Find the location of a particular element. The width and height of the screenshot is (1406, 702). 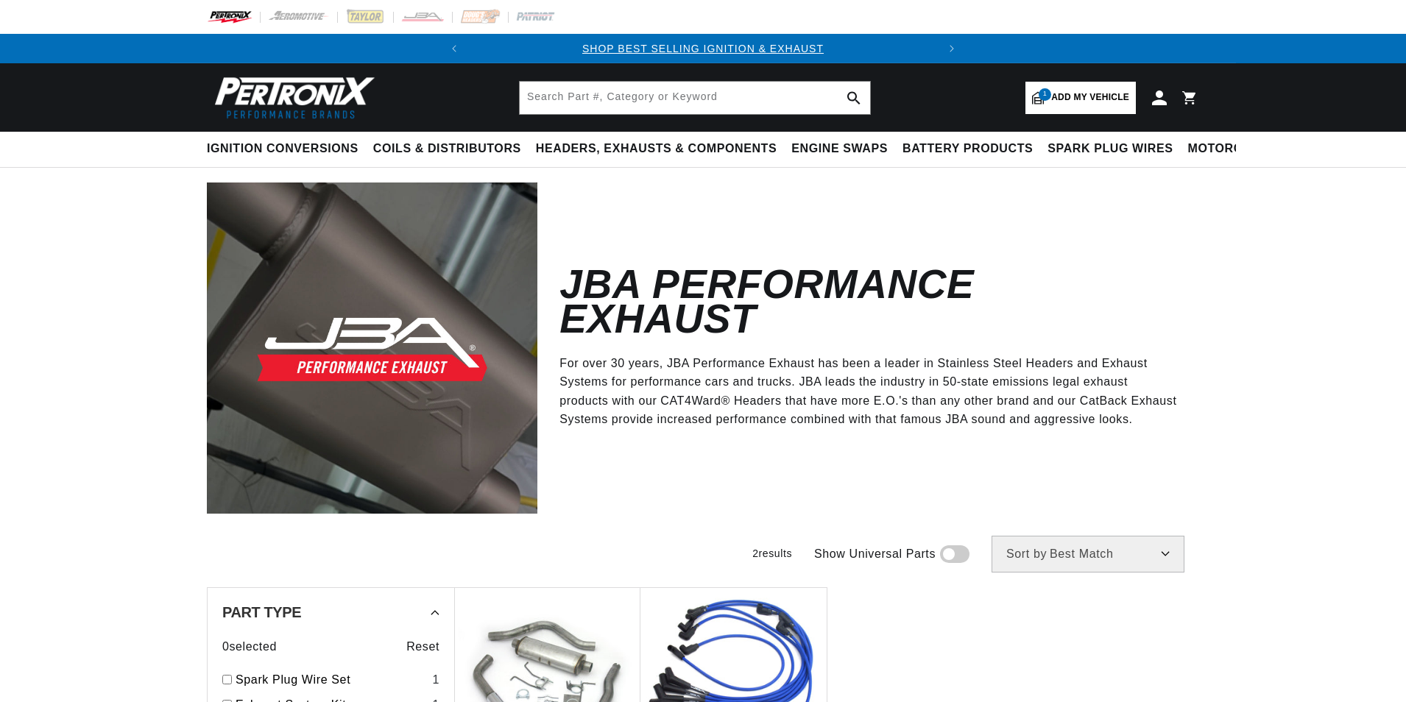

slideshow-component: Translation missing: en.sections.announcements.announcement_bar is located at coordinates (703, 49).